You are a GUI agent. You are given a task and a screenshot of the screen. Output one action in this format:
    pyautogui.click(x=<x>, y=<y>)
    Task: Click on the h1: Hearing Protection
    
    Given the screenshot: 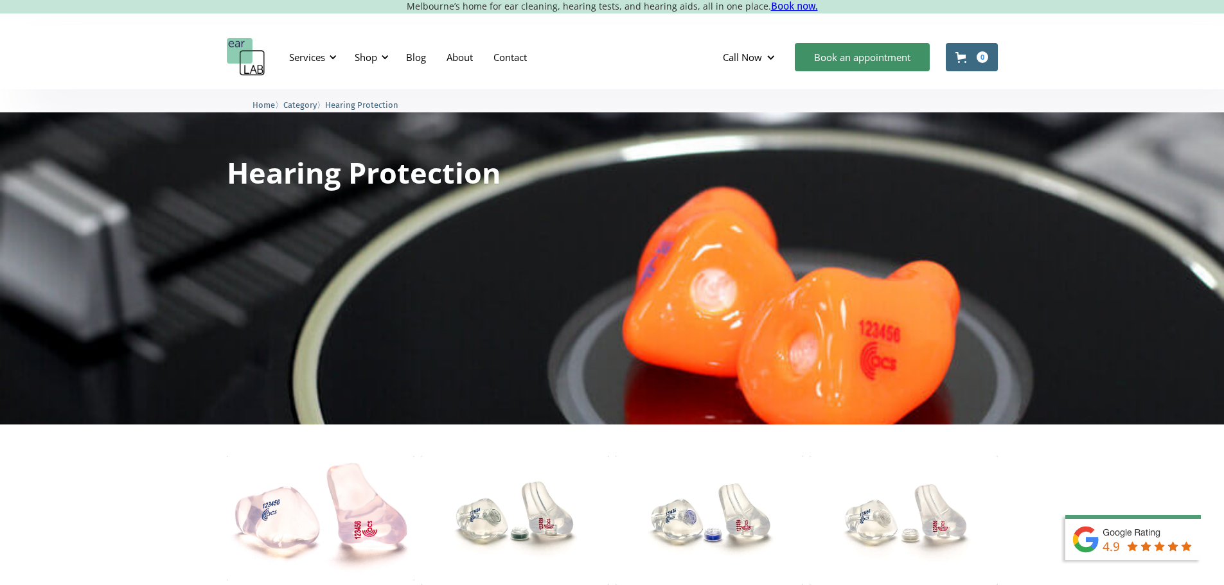 What is the action you would take?
    pyautogui.click(x=364, y=172)
    